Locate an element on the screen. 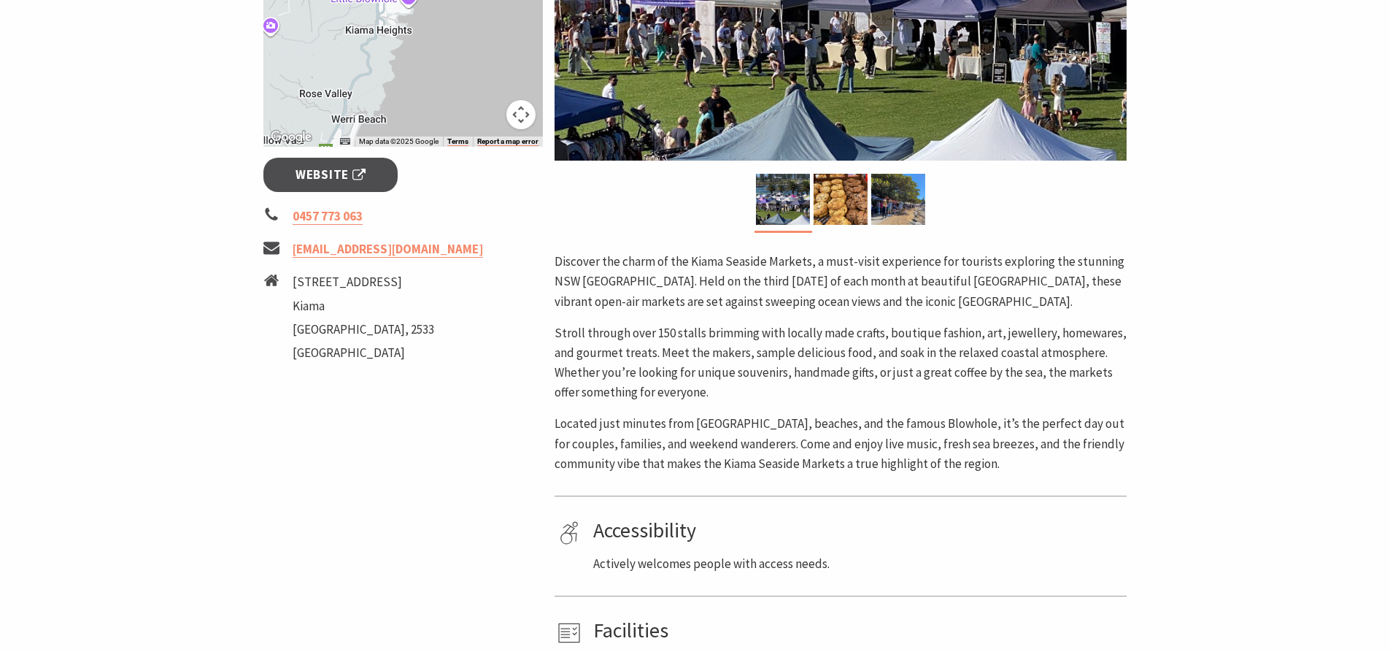  p: Actively welcomes people with access needs. is located at coordinates (857, 563).